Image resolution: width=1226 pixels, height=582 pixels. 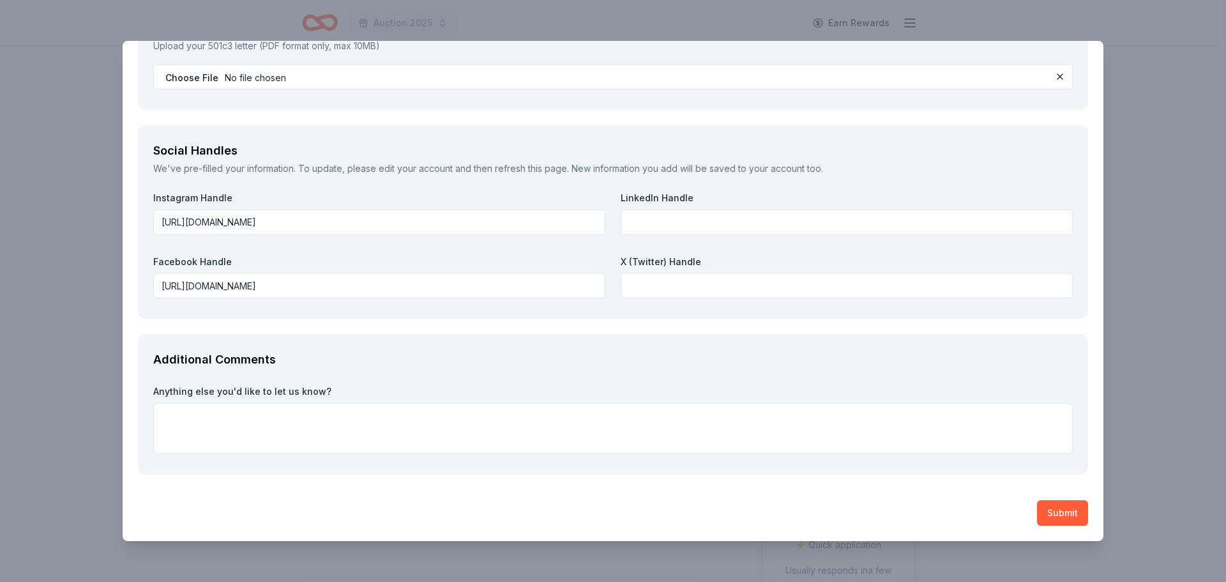 I want to click on label: Facebook Handle, so click(x=379, y=262).